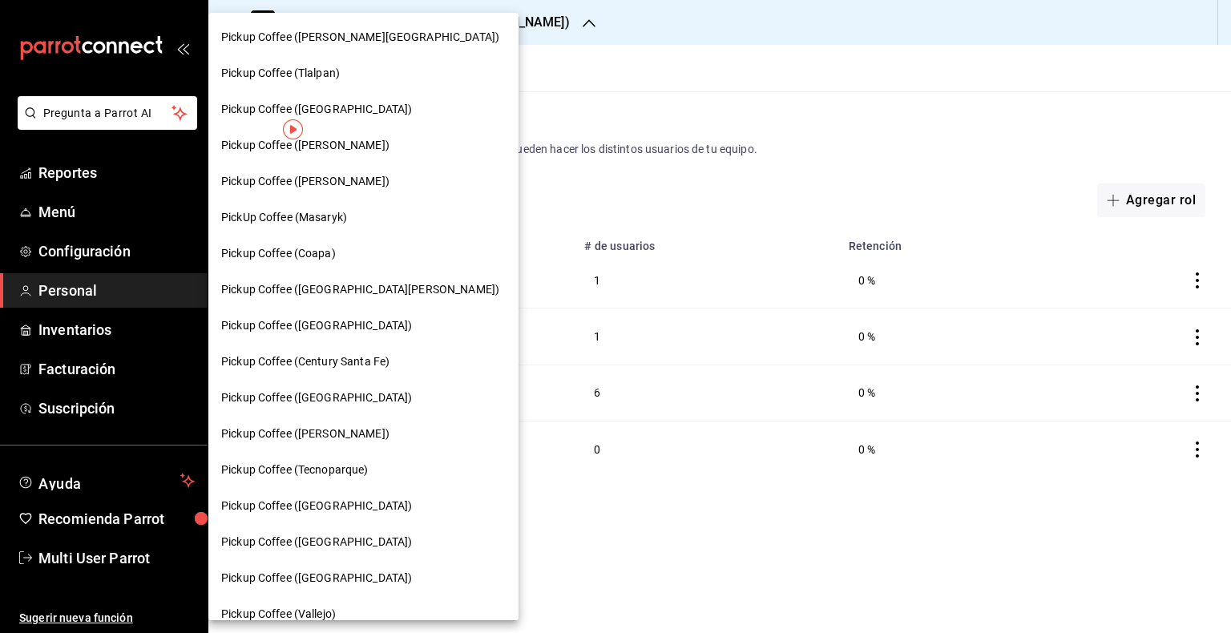 This screenshot has width=1231, height=633. Describe the element at coordinates (284, 217) in the screenshot. I see `span: PickUp Coffee (Masaryk)` at that location.